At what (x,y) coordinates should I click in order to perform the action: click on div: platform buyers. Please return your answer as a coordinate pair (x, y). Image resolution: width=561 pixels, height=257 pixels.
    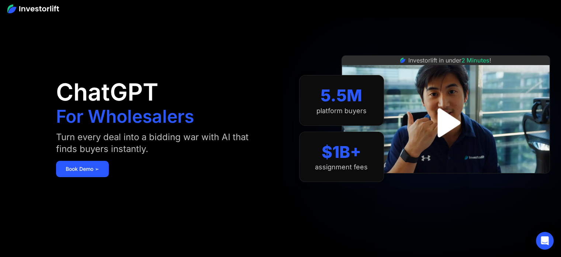
    Looking at the image, I should click on (342, 111).